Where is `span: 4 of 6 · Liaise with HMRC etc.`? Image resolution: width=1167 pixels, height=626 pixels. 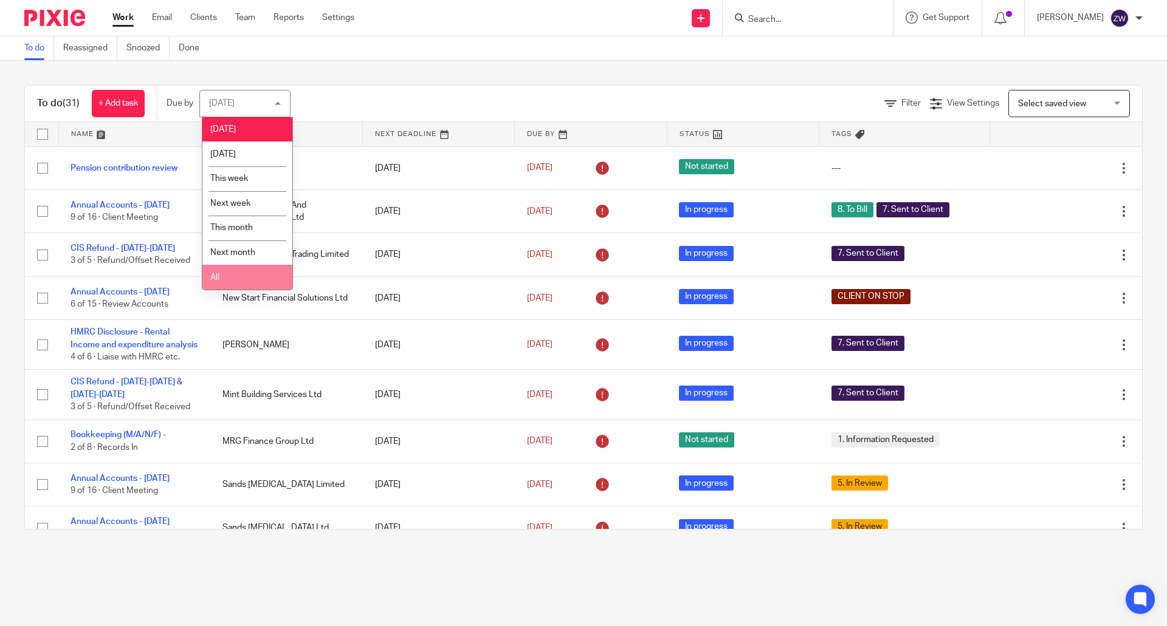 span: 4 of 6 · Liaise with HMRC etc. is located at coordinates (125, 357).